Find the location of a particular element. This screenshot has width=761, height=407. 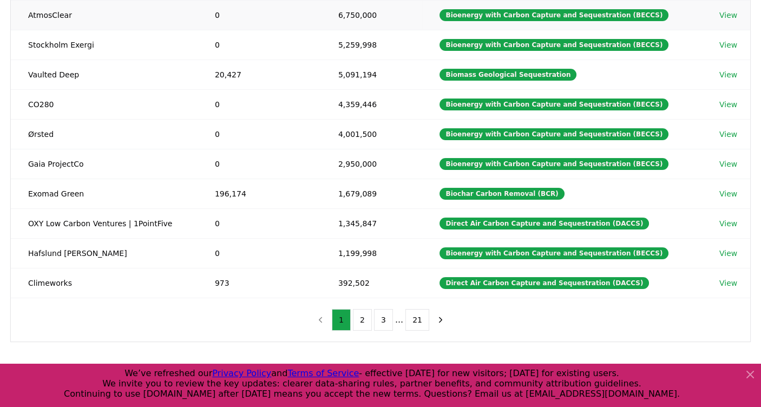

td: 196,174 is located at coordinates (259, 193).